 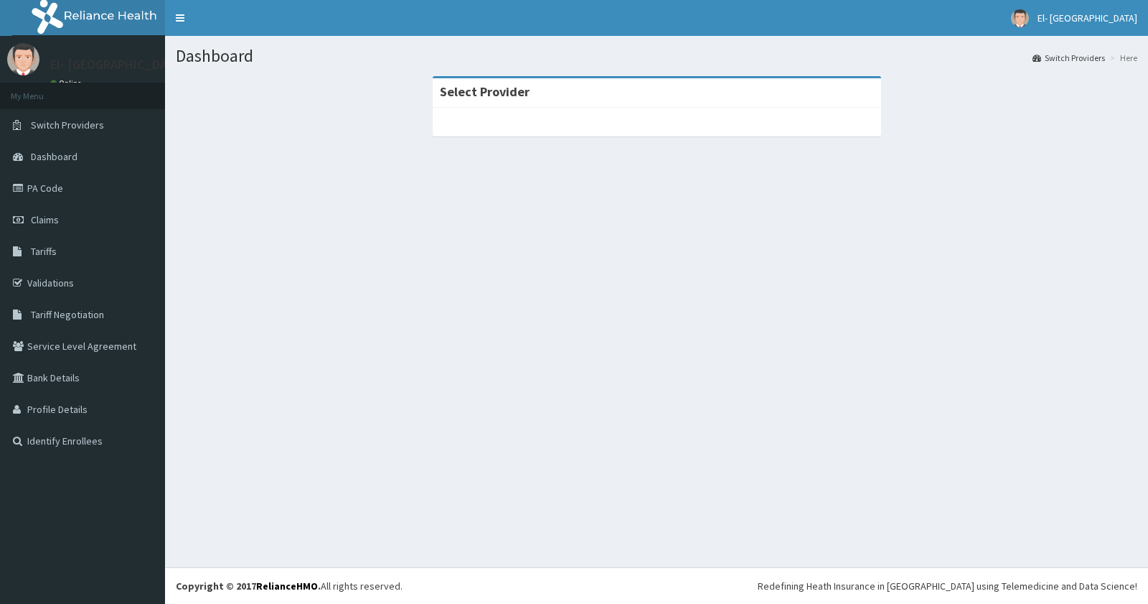 What do you see at coordinates (44, 251) in the screenshot?
I see `span: Tariffs` at bounding box center [44, 251].